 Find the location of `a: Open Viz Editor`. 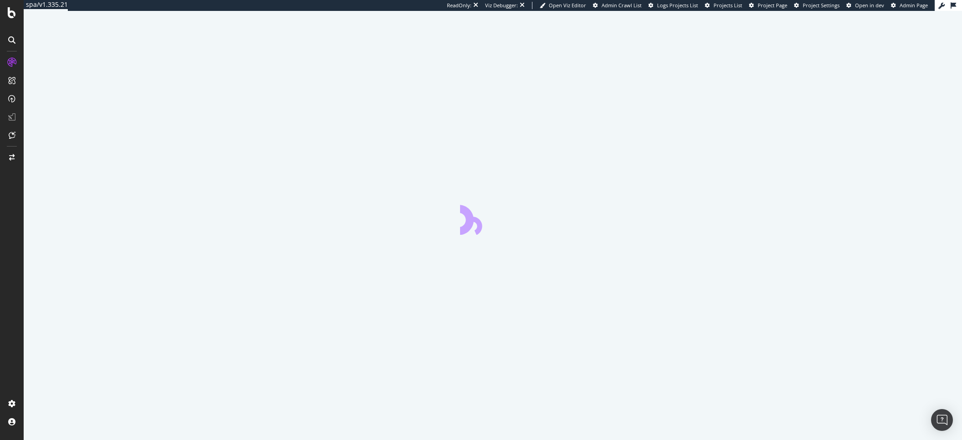

a: Open Viz Editor is located at coordinates (563, 5).